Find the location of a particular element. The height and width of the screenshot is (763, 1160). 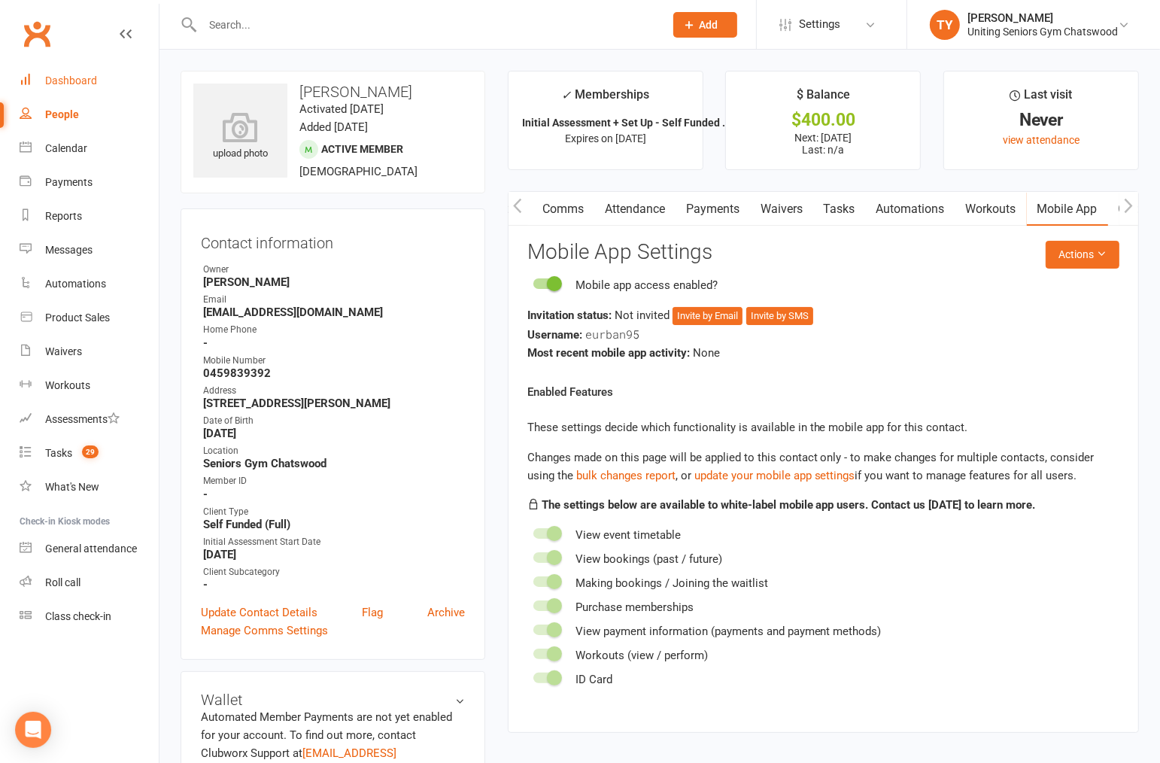

h3: Contact information is located at coordinates (333, 240).